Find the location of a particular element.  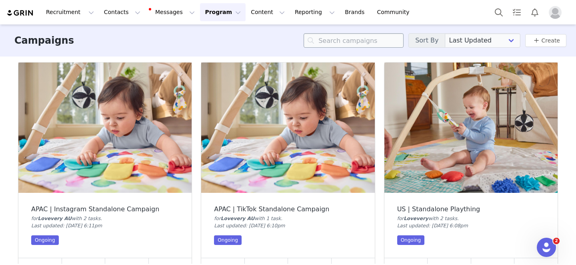

div: APAC | TikTok Standalone Campaign is located at coordinates (288, 209).